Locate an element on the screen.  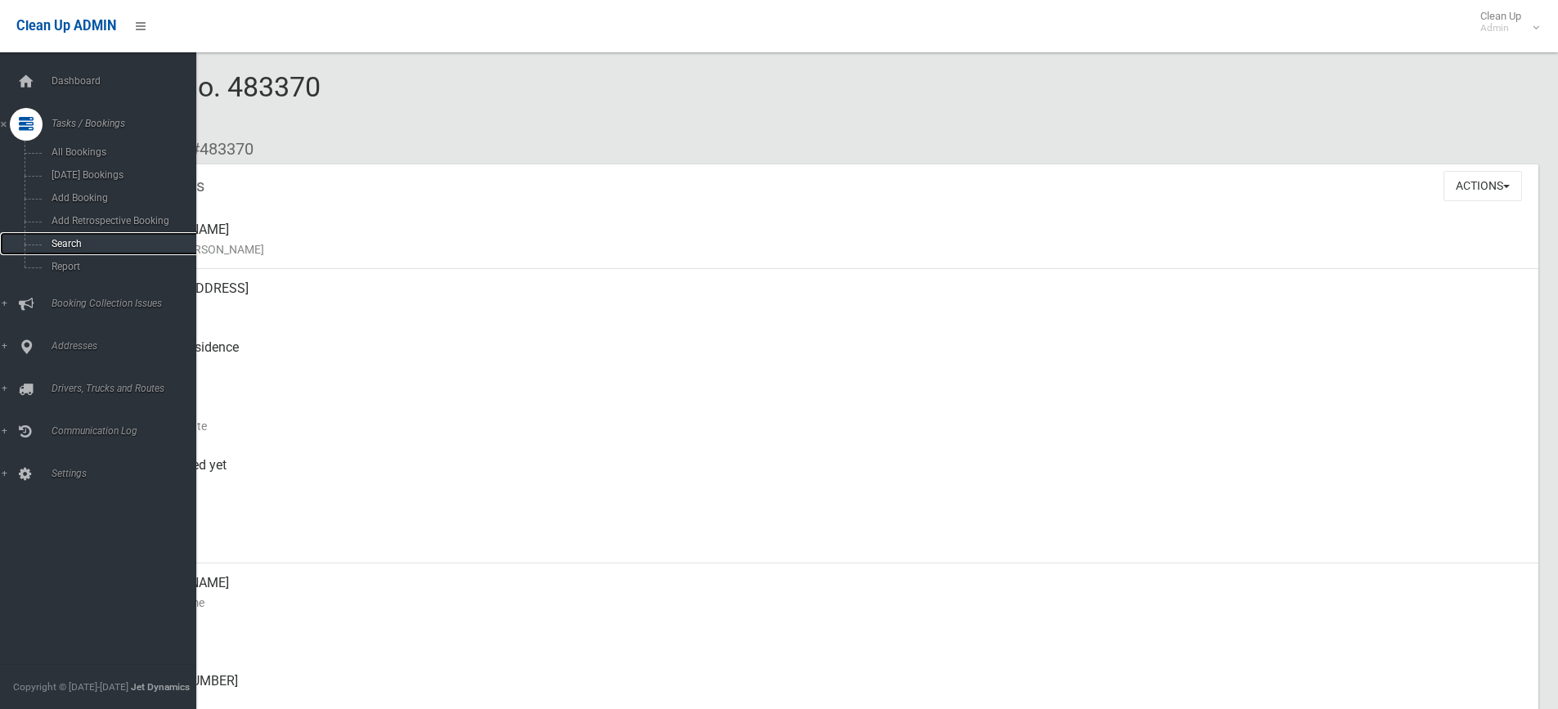
span: Add Booking is located at coordinates (120, 198).